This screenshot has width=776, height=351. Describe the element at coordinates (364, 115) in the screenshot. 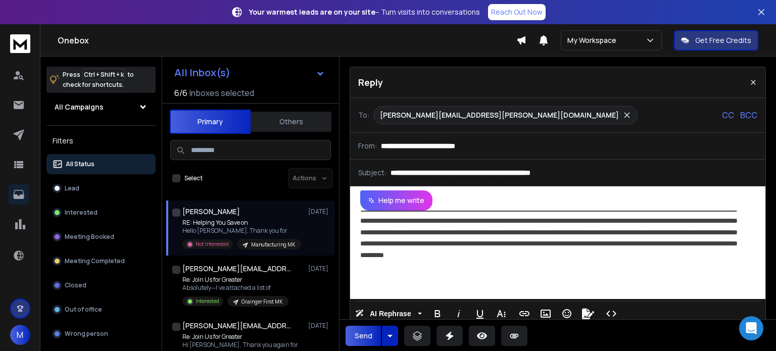

I see `p: To:` at that location.